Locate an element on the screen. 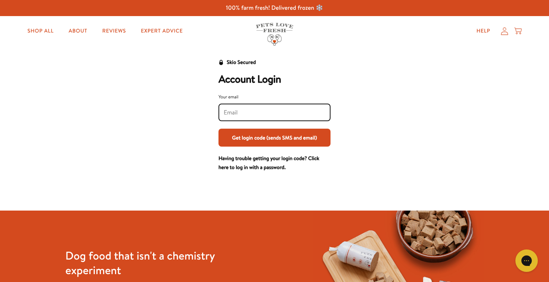  h2: Account Login is located at coordinates (275, 79).